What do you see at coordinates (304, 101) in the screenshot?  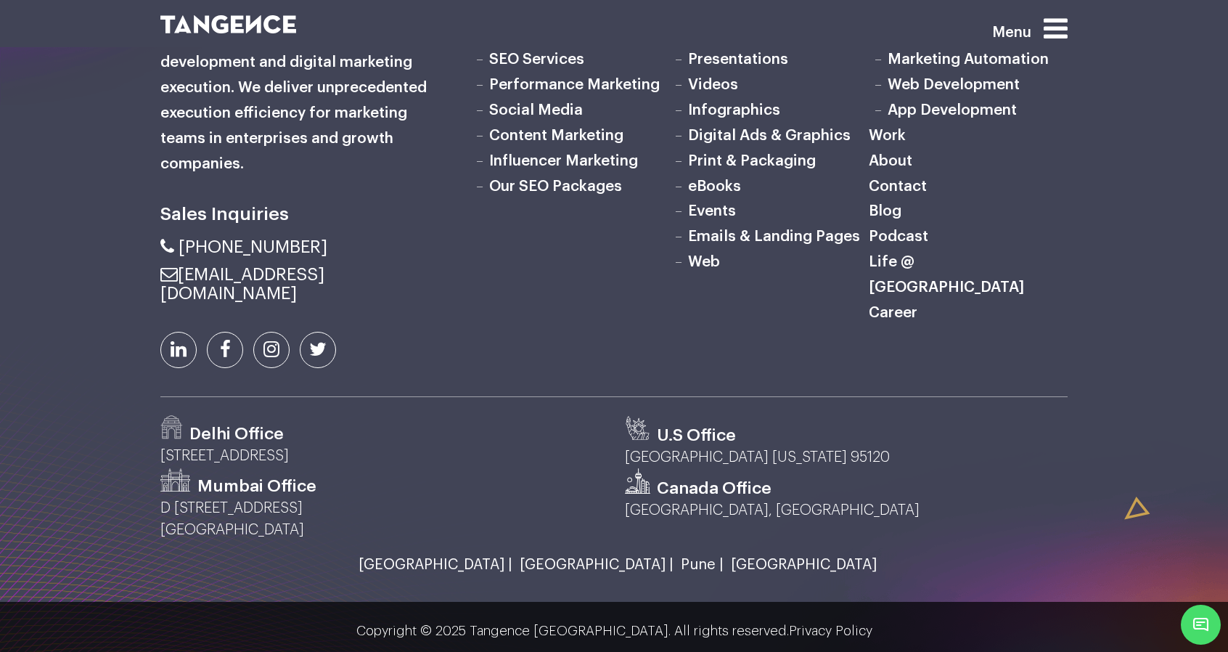 I see `h6: Tangence, accelerates design, development and digital marketing execution. We deliver unprecedent...` at bounding box center [304, 101].